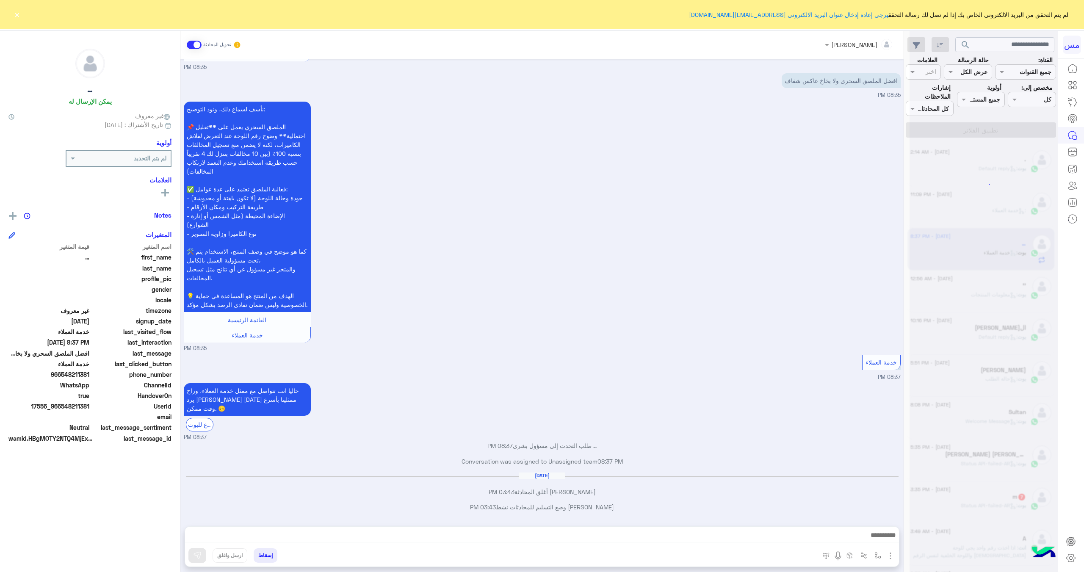  Describe the element at coordinates (163, 215) in the screenshot. I see `h6: Notes` at that location.